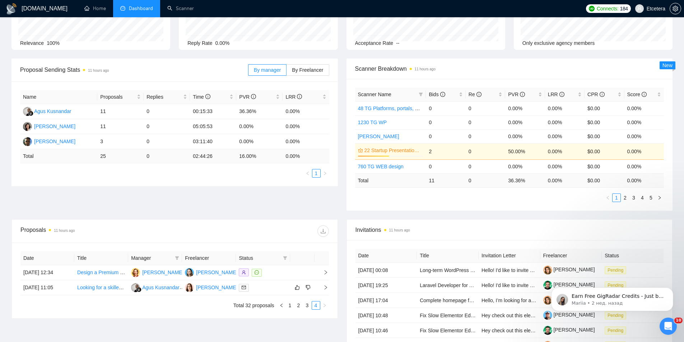  I want to click on span: mail, so click(244, 288).